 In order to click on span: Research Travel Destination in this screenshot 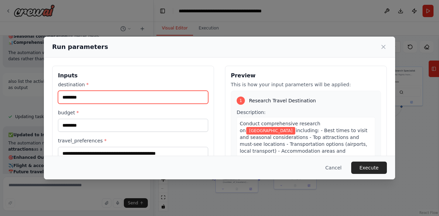, I will do `click(282, 101)`.